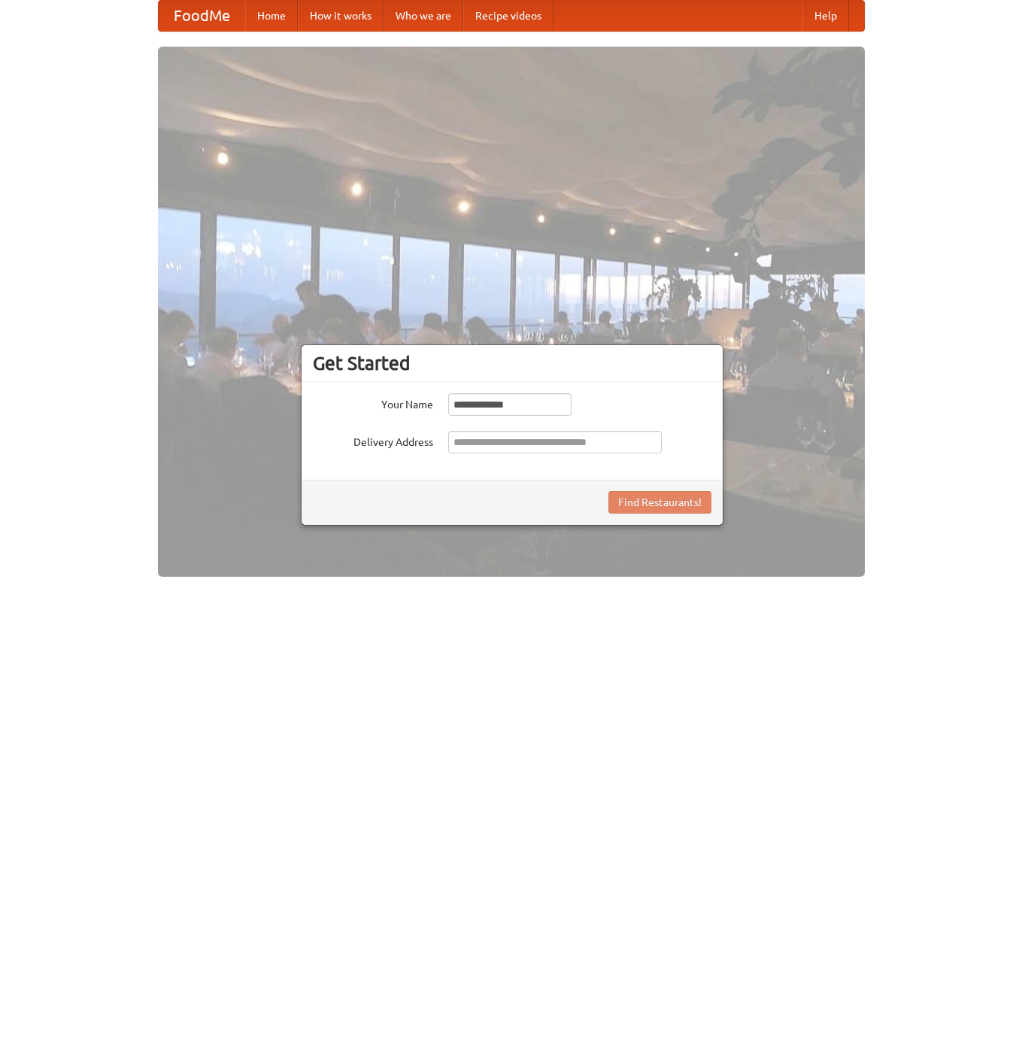 The width and height of the screenshot is (1022, 1064). What do you see at coordinates (373, 402) in the screenshot?
I see `label: Your Name` at bounding box center [373, 402].